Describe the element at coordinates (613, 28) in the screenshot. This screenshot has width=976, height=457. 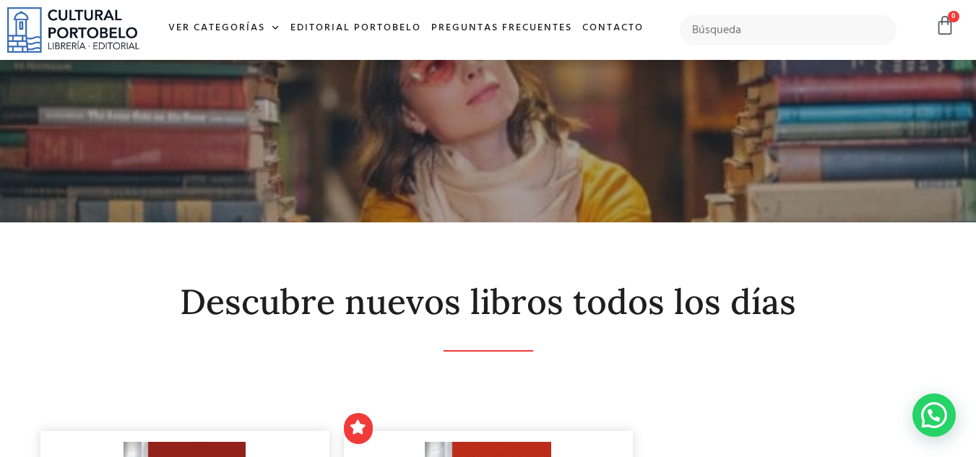
I see `a: Contacto` at that location.